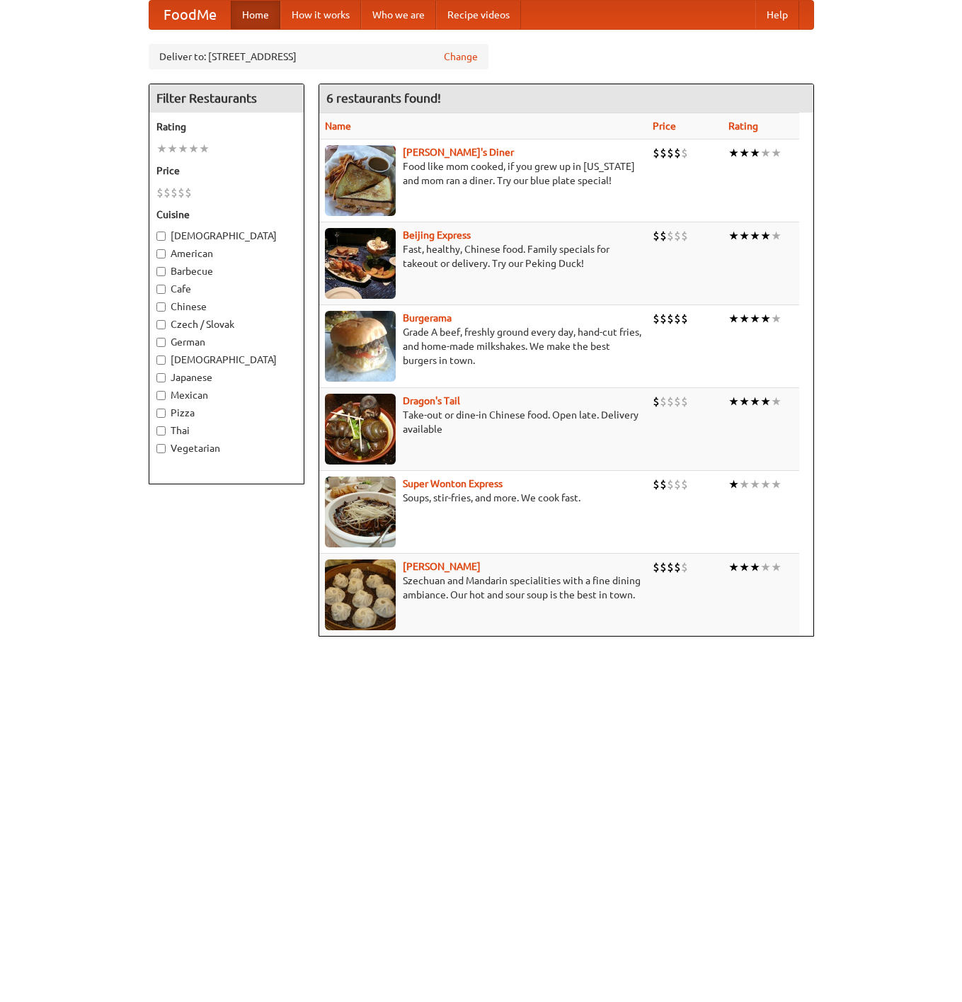 Image resolution: width=962 pixels, height=1002 pixels. Describe the element at coordinates (161, 448) in the screenshot. I see `input: Vegetarian` at that location.